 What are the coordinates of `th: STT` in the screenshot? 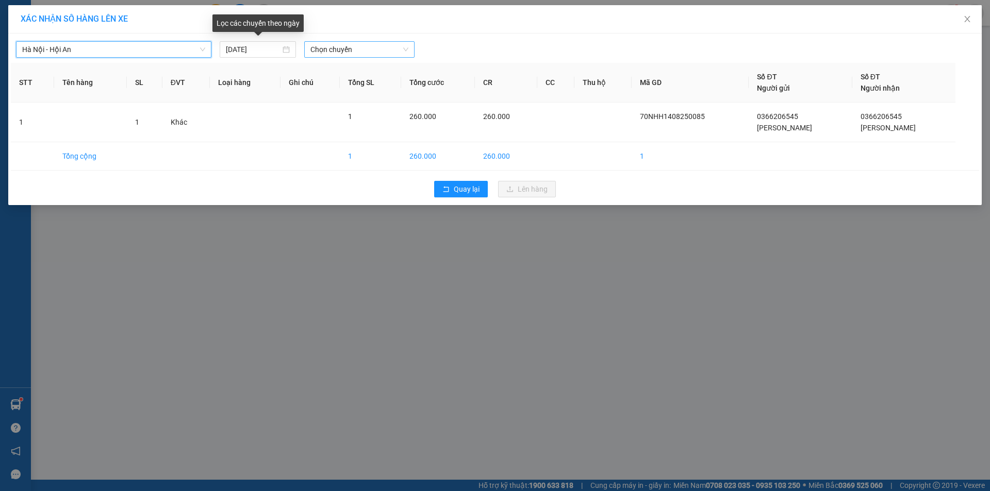 It's located at (32, 82).